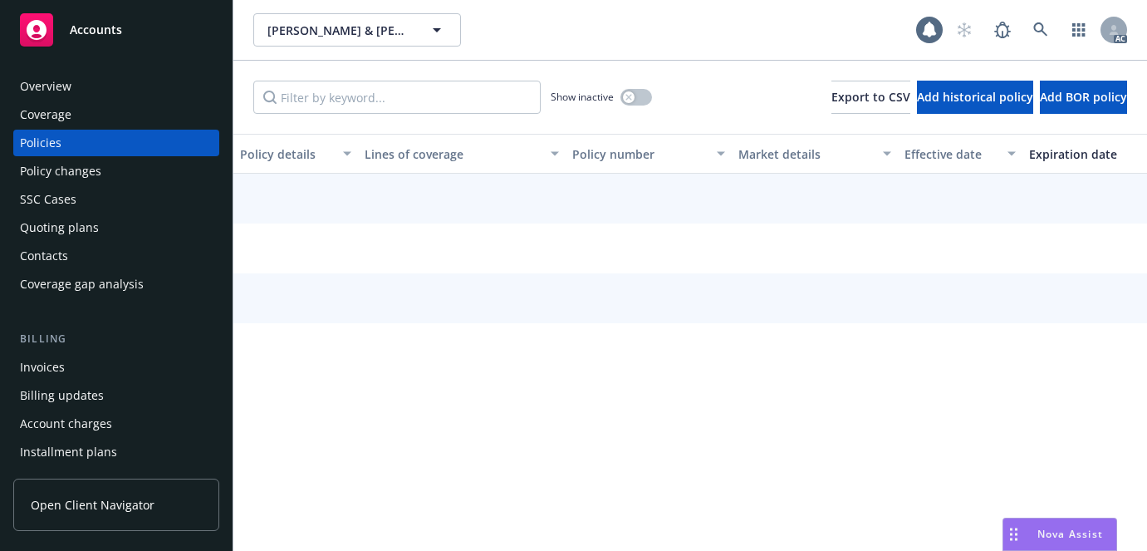 The image size is (1147, 551). What do you see at coordinates (44, 256) in the screenshot?
I see `div: Contacts` at bounding box center [44, 256].